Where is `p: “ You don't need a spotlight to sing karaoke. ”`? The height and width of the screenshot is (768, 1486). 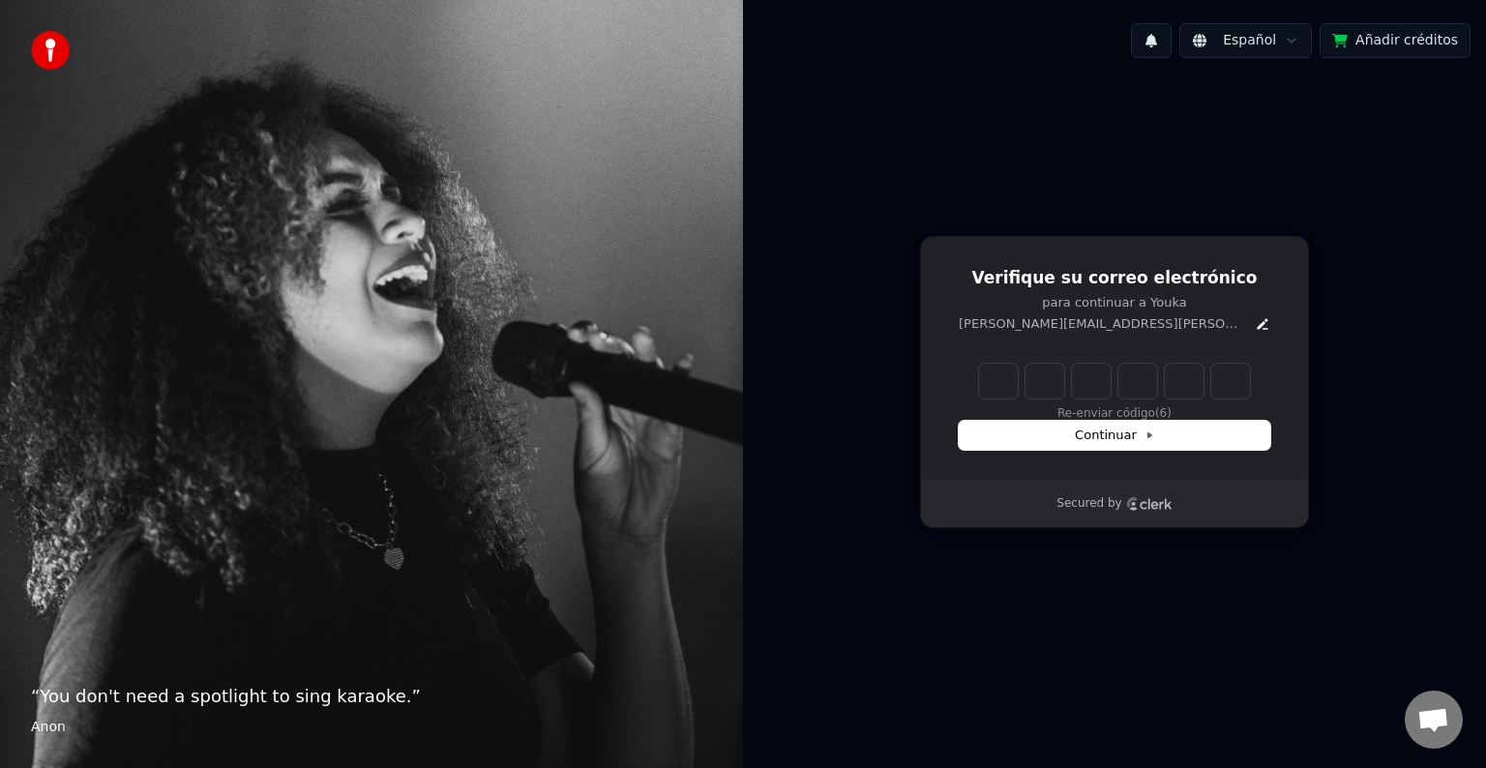
p: “ You don't need a spotlight to sing karaoke. ” is located at coordinates (371, 697).